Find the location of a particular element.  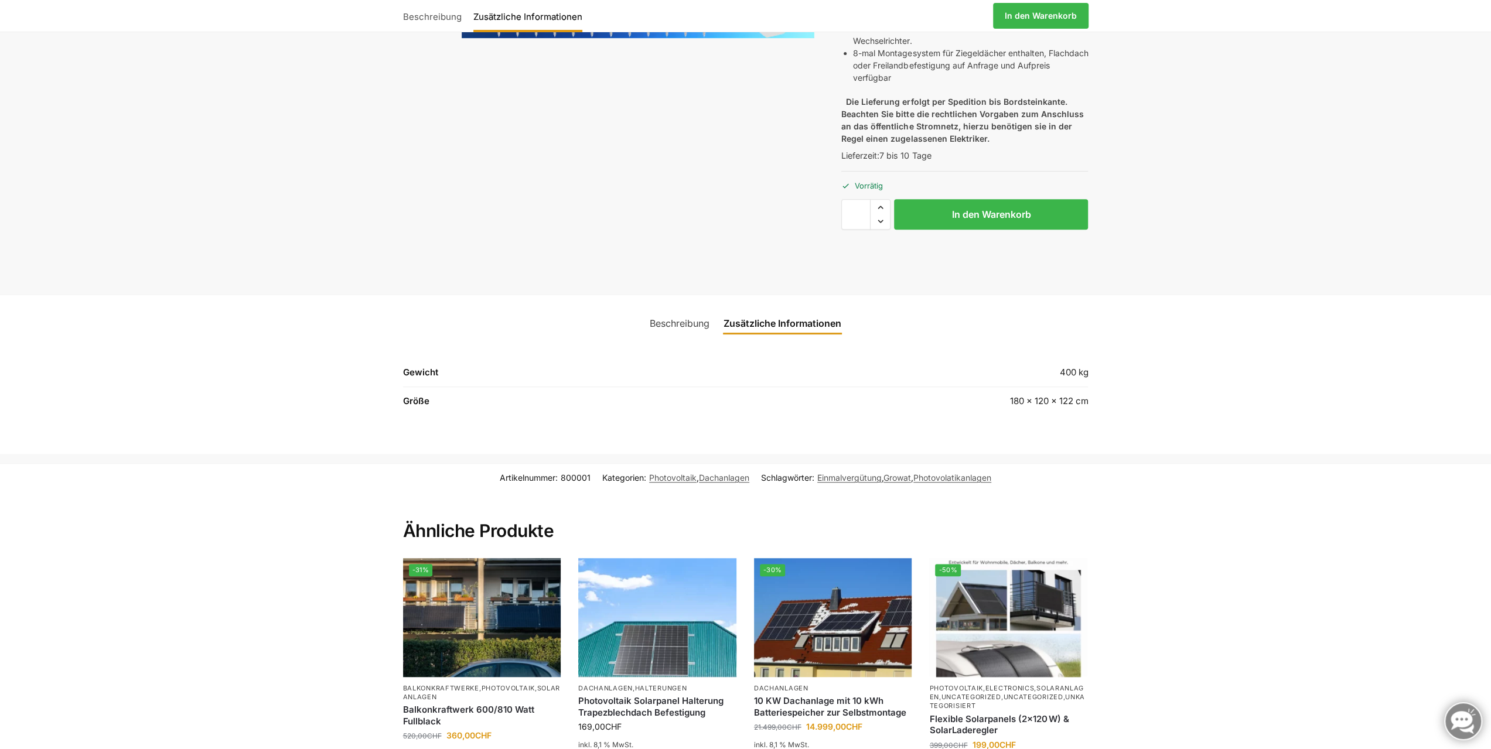

span: Schlagwörter: , , is located at coordinates (876, 478).